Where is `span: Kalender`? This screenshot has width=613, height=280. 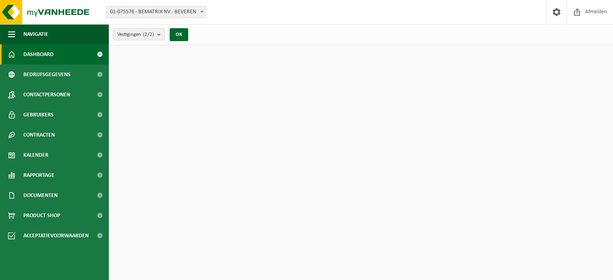
span: Kalender is located at coordinates (36, 155).